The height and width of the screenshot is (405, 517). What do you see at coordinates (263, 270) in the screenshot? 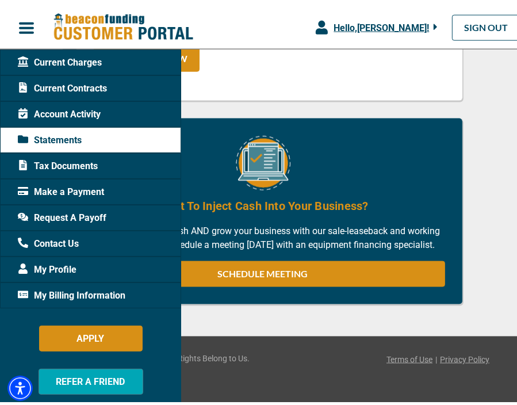
I see `a: SCHEDULE MEETING` at bounding box center [263, 270].